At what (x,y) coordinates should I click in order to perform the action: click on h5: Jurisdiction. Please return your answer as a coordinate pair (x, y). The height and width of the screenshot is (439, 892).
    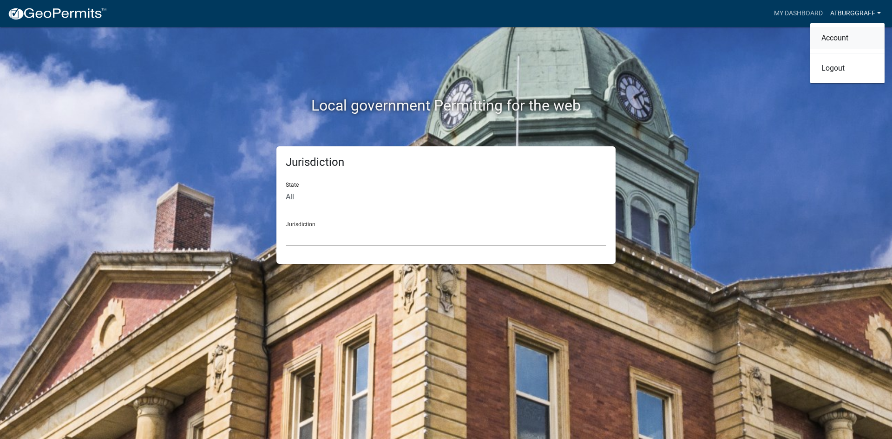
    Looking at the image, I should click on (446, 162).